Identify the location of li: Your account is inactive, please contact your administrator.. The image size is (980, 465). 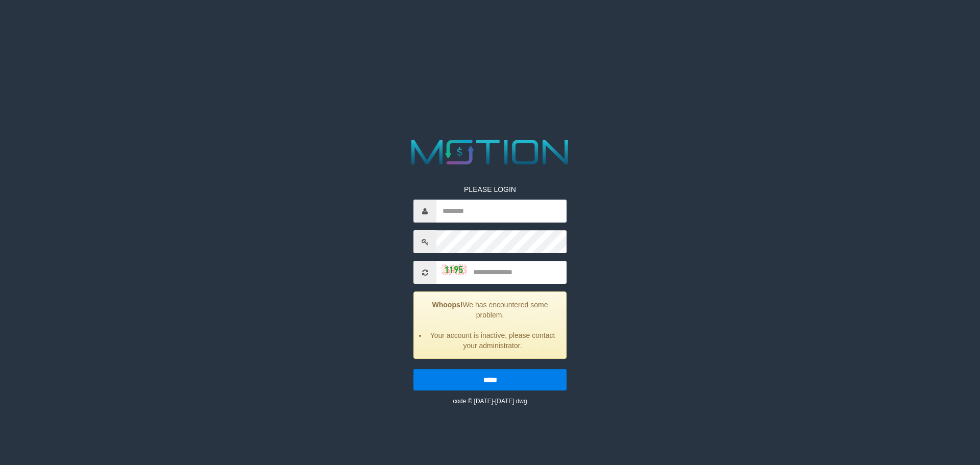
(492, 340).